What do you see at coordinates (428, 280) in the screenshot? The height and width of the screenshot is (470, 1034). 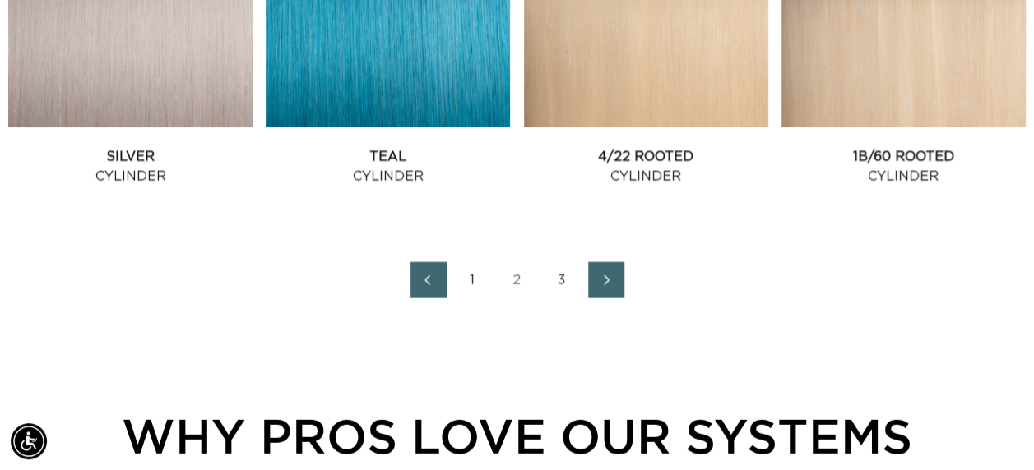 I see `a: Previous page` at bounding box center [428, 280].